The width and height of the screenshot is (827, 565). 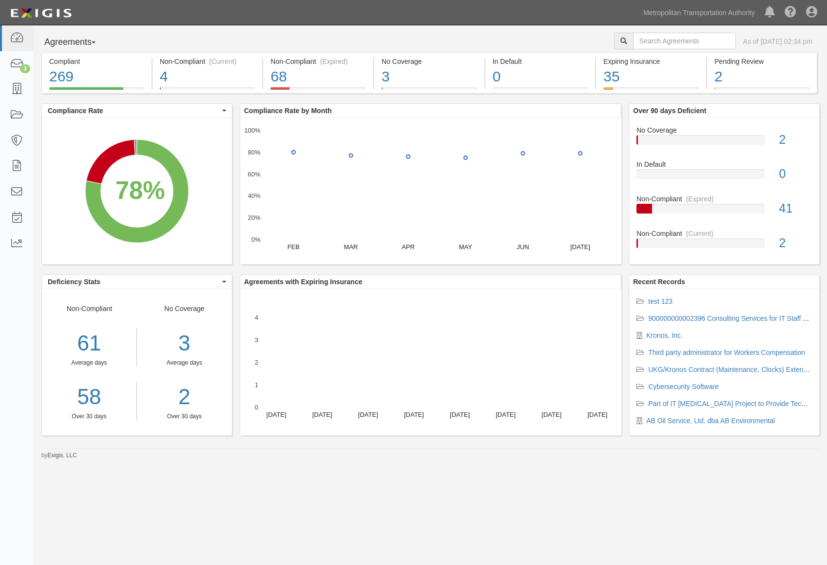 What do you see at coordinates (710, 420) in the screenshot?
I see `a: AB Oil Service, Ltd. dba AB Environmental` at bounding box center [710, 420].